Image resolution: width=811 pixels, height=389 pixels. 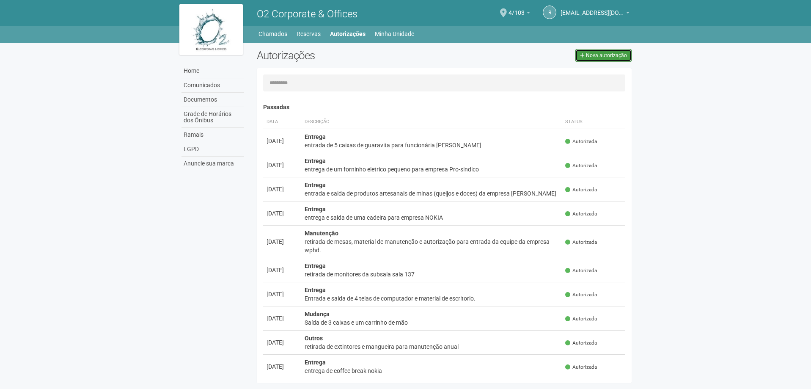 I want to click on div: entrega de um forninho eletrico pequeno para empresa Pro-sindico, so click(x=432, y=169).